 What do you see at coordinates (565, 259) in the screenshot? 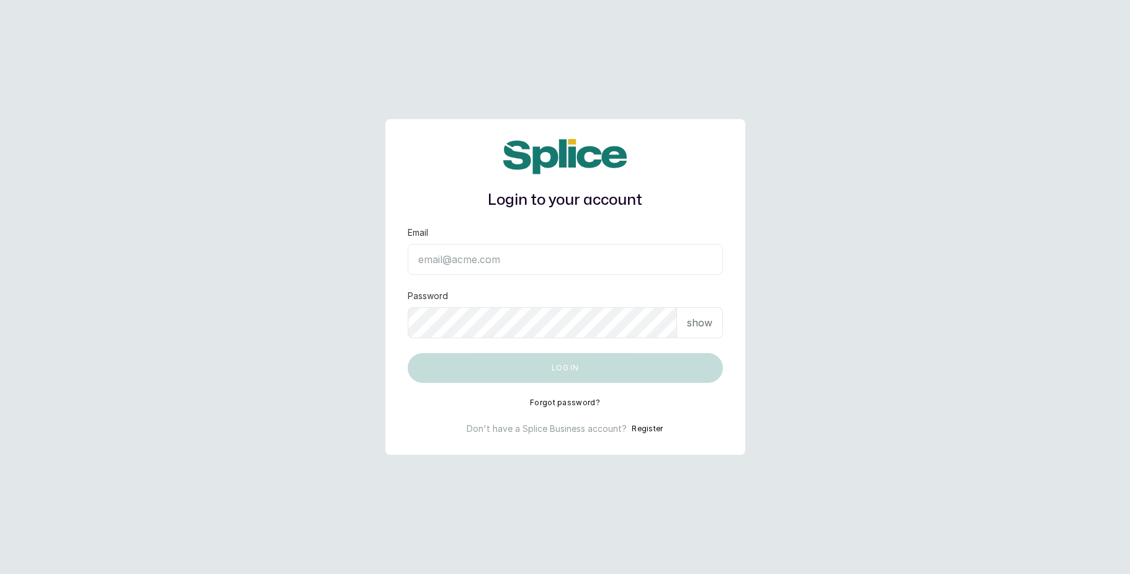
I see `input: email@acme.com` at bounding box center [565, 259].